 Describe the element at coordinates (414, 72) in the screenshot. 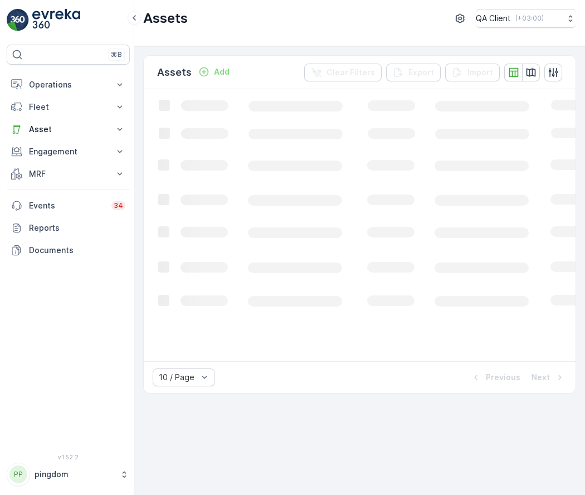

I see `button: Export` at that location.